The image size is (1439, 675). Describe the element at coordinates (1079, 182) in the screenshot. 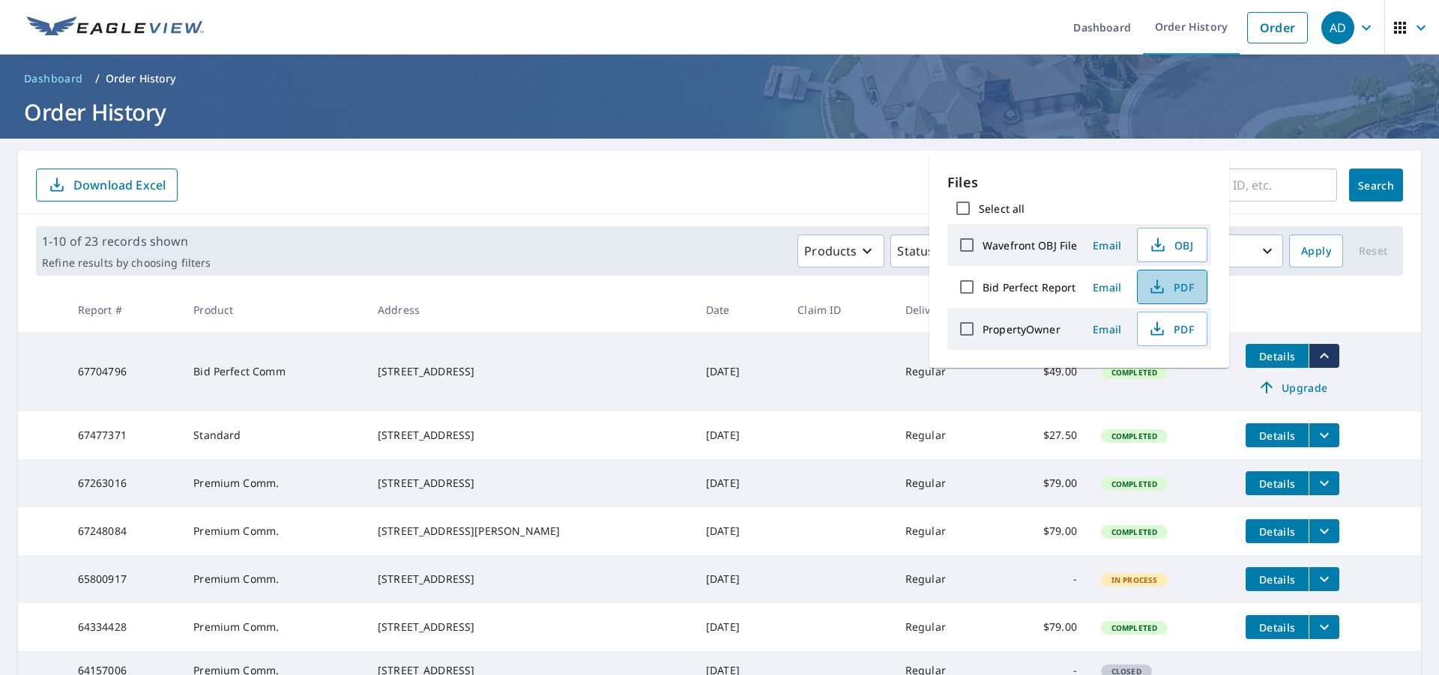

I see `p: Files` at that location.